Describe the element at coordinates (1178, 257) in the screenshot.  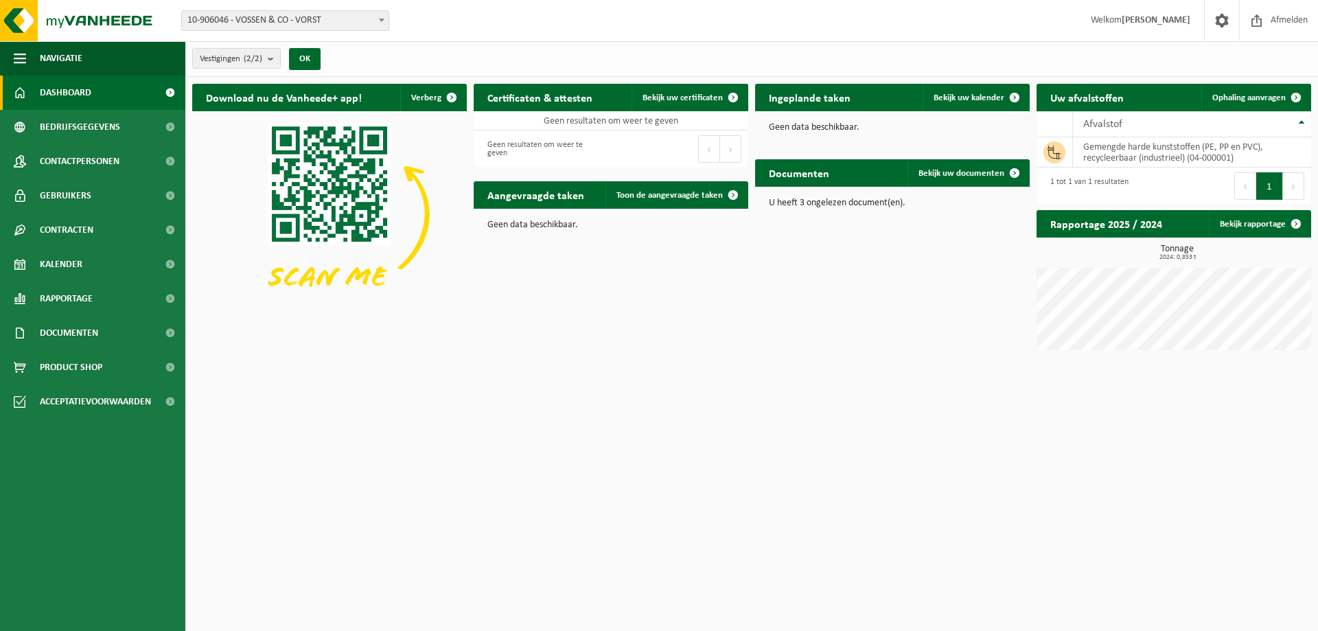
I see `span: 2024: 0,853 t` at that location.